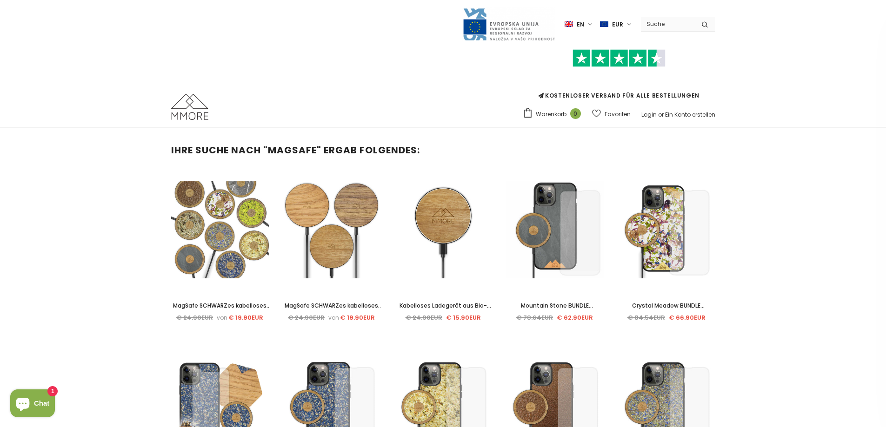 This screenshot has width=886, height=427. Describe the element at coordinates (534, 318) in the screenshot. I see `span: € 78.64EUR` at that location.